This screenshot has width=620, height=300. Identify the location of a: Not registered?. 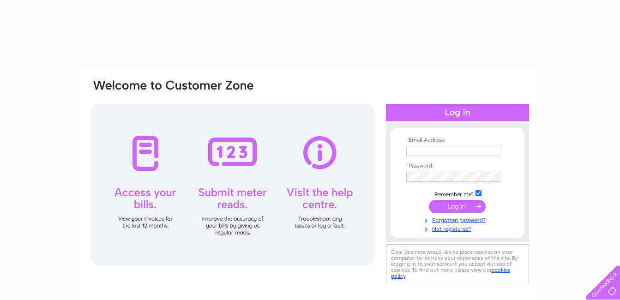
(458, 228).